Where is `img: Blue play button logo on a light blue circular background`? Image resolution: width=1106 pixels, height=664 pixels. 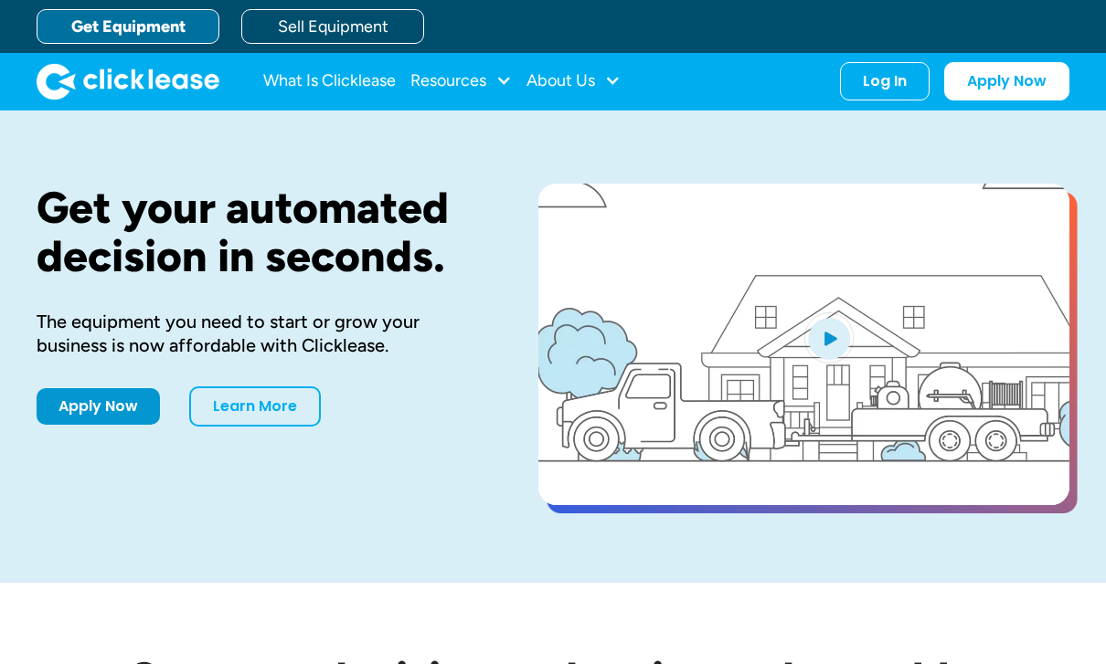
img: Blue play button logo on a light blue circular background is located at coordinates (829, 338).